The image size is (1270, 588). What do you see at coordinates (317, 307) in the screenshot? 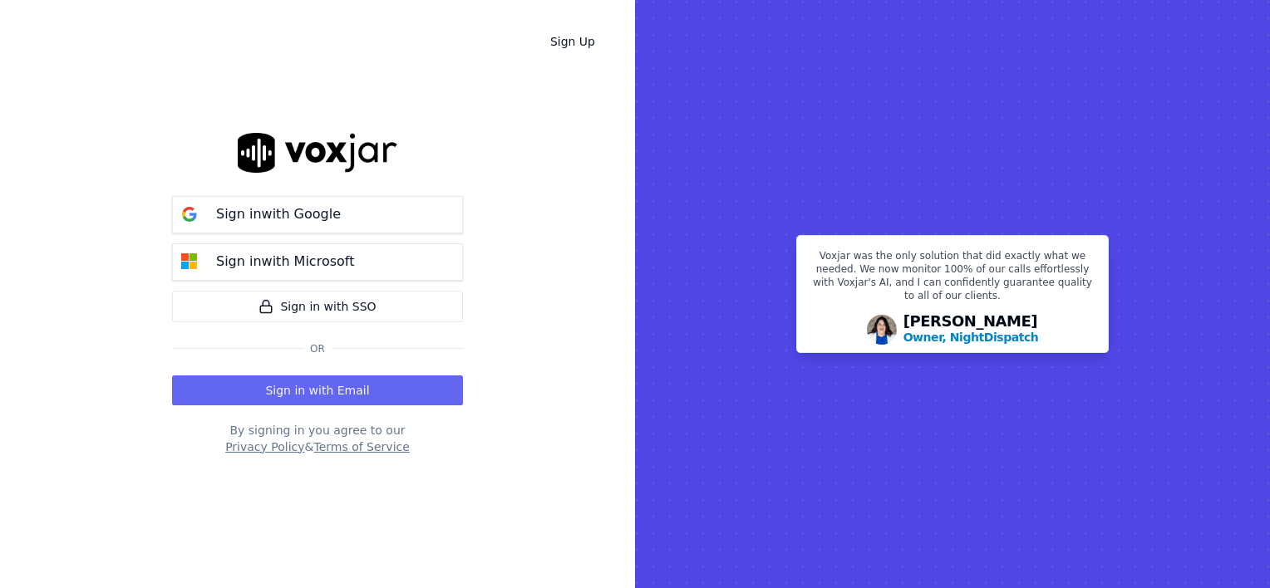
I see `a: Sign in with SSO` at bounding box center [317, 307].